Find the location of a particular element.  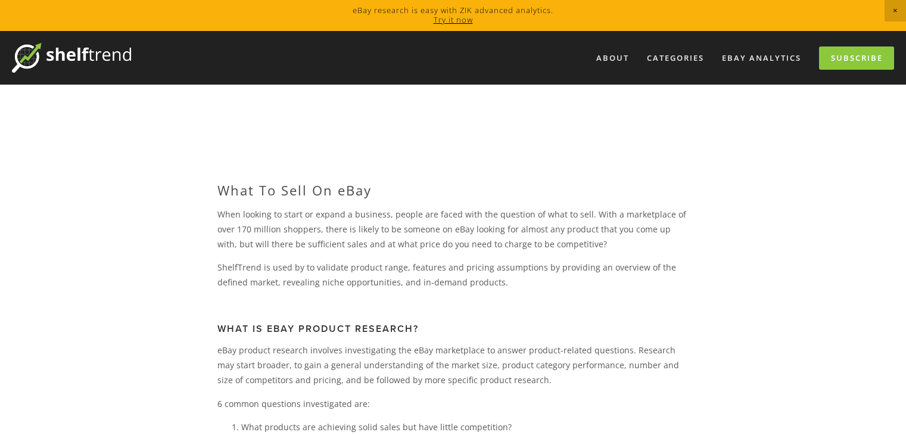

div: Categories is located at coordinates (676, 58).